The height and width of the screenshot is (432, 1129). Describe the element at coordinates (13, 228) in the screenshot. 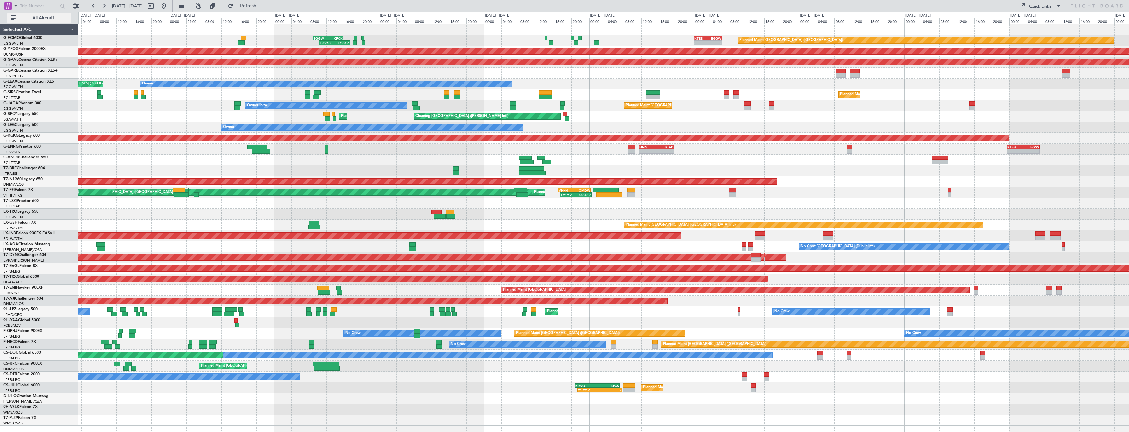

I see `a: EDLW/DTM` at that location.